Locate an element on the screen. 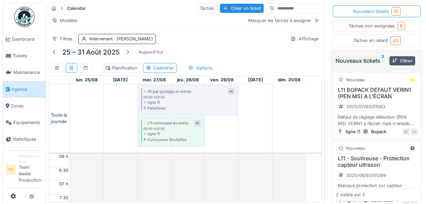  div: Gestionnaire local is located at coordinates (31, 158).